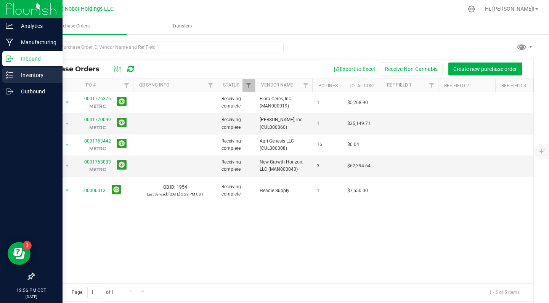  Describe the element at coordinates (399, 85) in the screenshot. I see `a: Ref Field 1` at that location.